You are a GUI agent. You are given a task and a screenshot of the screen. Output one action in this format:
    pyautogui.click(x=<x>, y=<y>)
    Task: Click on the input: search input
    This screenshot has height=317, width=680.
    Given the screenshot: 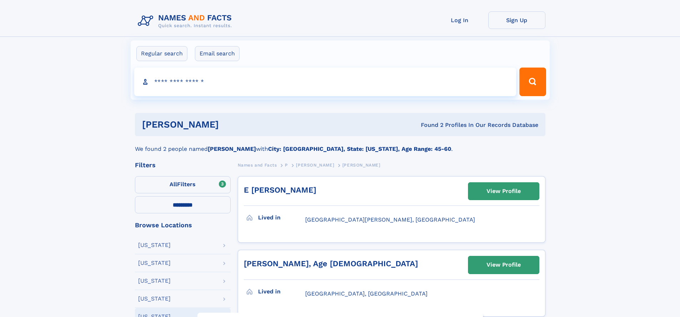 What is the action you would take?
    pyautogui.click(x=325, y=82)
    